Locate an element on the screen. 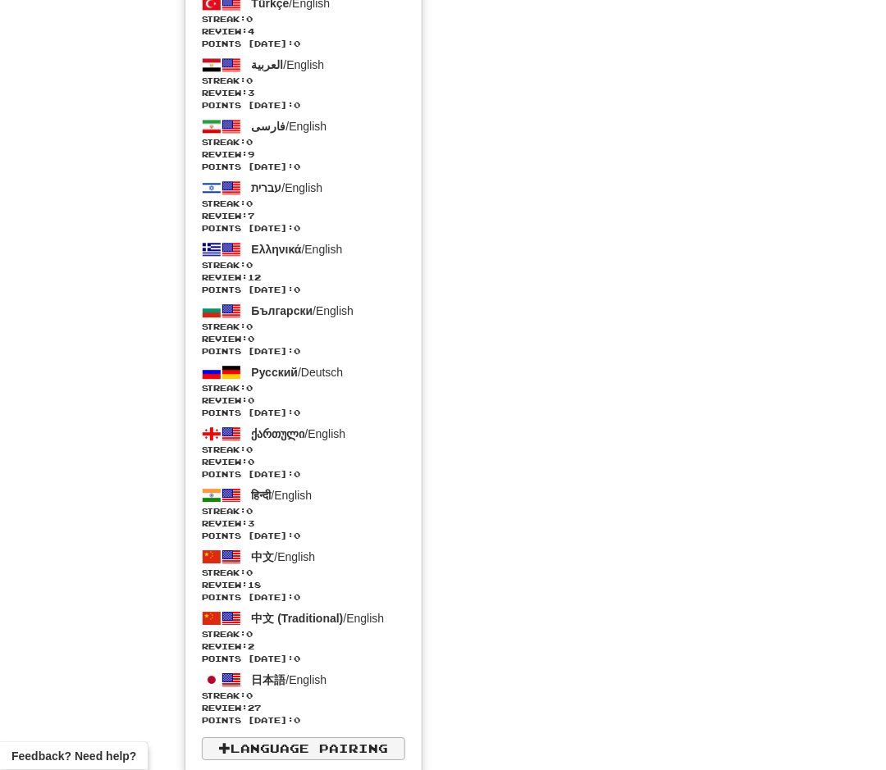 The image size is (886, 770). span: 中文 is located at coordinates (263, 557).